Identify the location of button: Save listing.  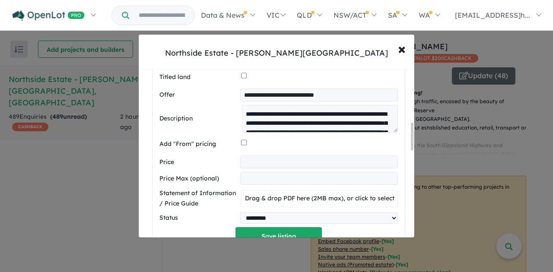
(279, 236).